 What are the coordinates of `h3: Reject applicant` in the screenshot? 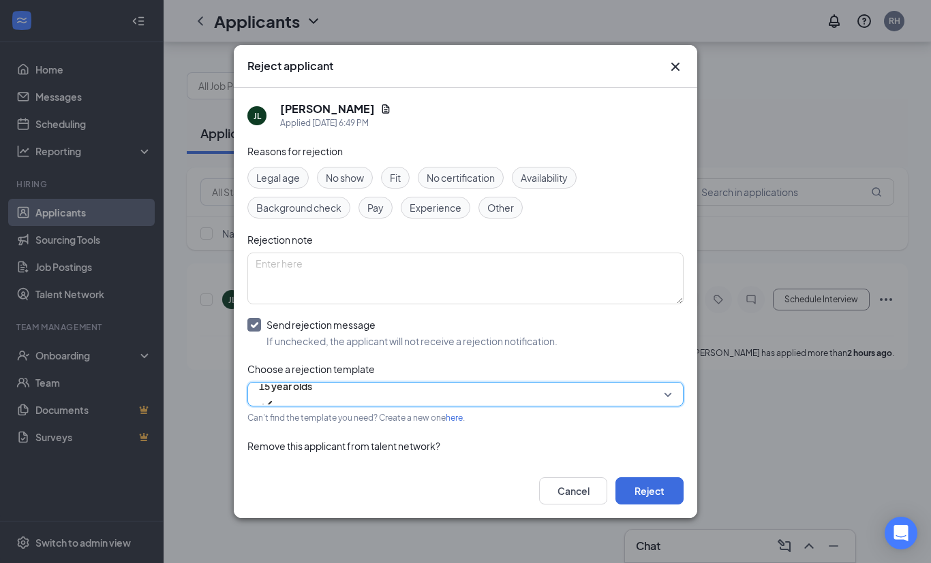 It's located at (290, 66).